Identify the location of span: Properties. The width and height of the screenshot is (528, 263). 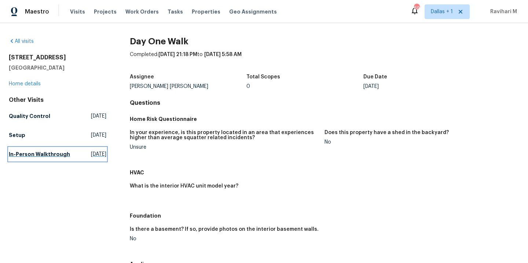
(206, 12).